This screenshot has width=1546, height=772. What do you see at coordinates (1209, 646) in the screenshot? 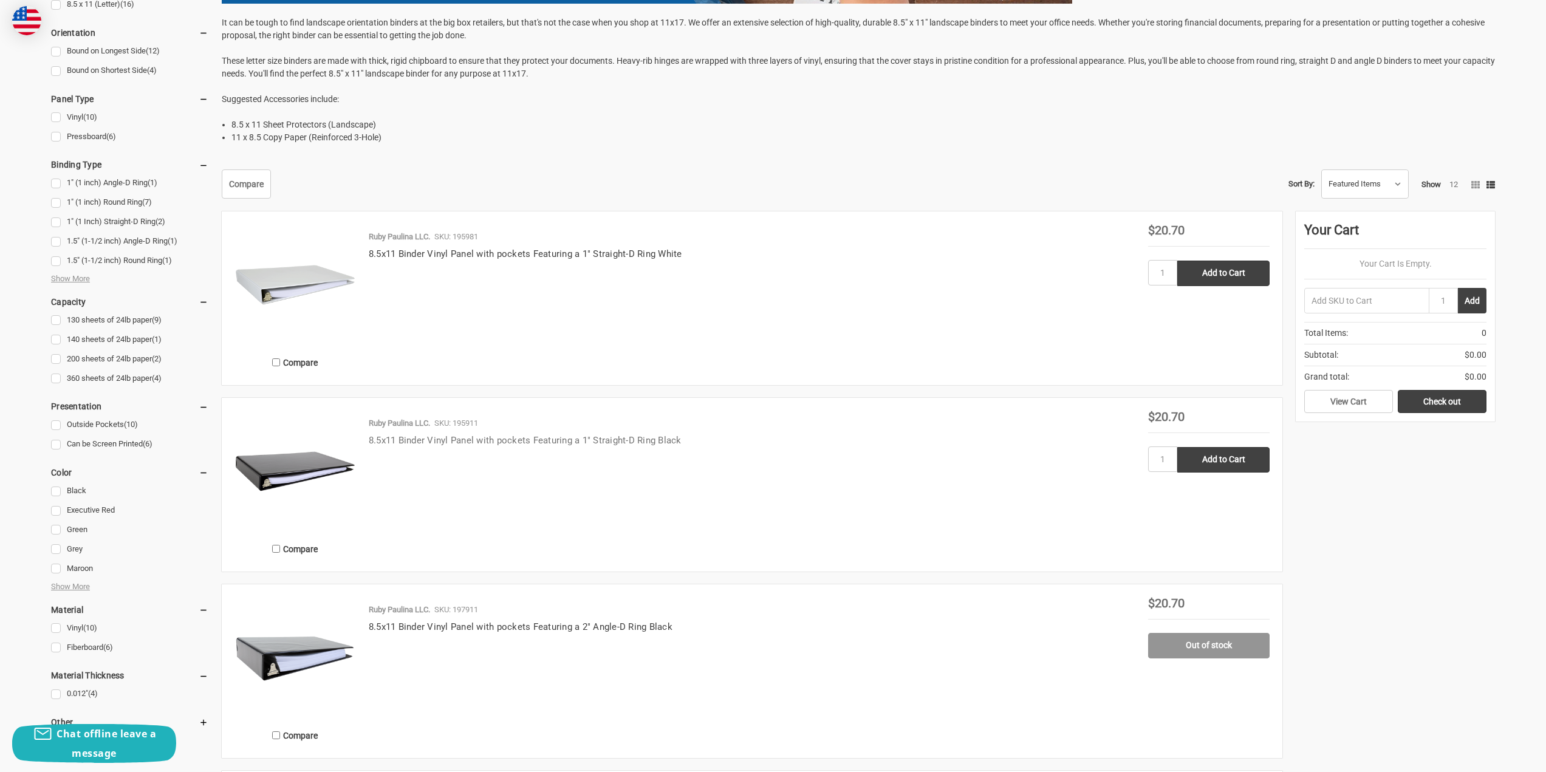
I see `a: Out of stock` at bounding box center [1209, 646].